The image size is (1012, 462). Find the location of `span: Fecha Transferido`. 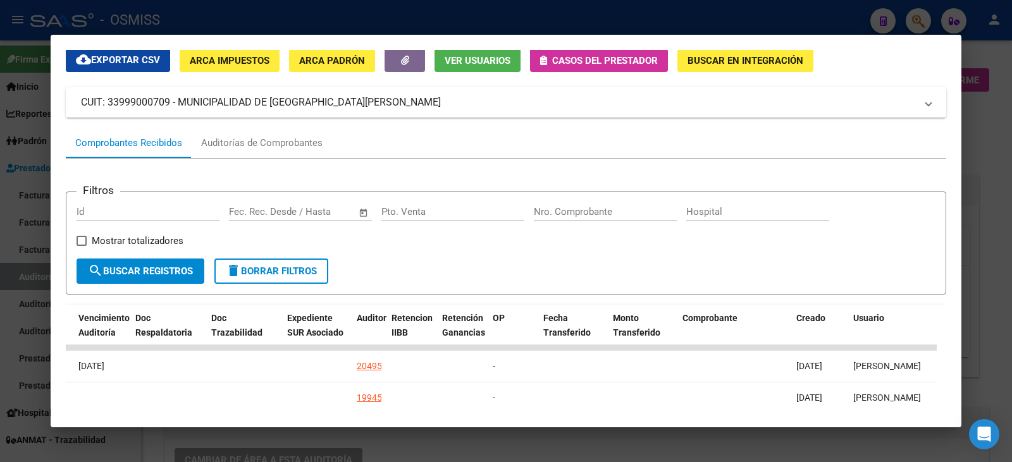

span: Fecha Transferido is located at coordinates (567, 325).